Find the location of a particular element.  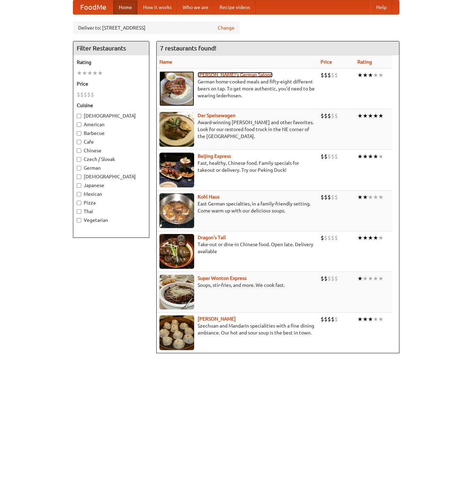

label: American is located at coordinates (111, 124).